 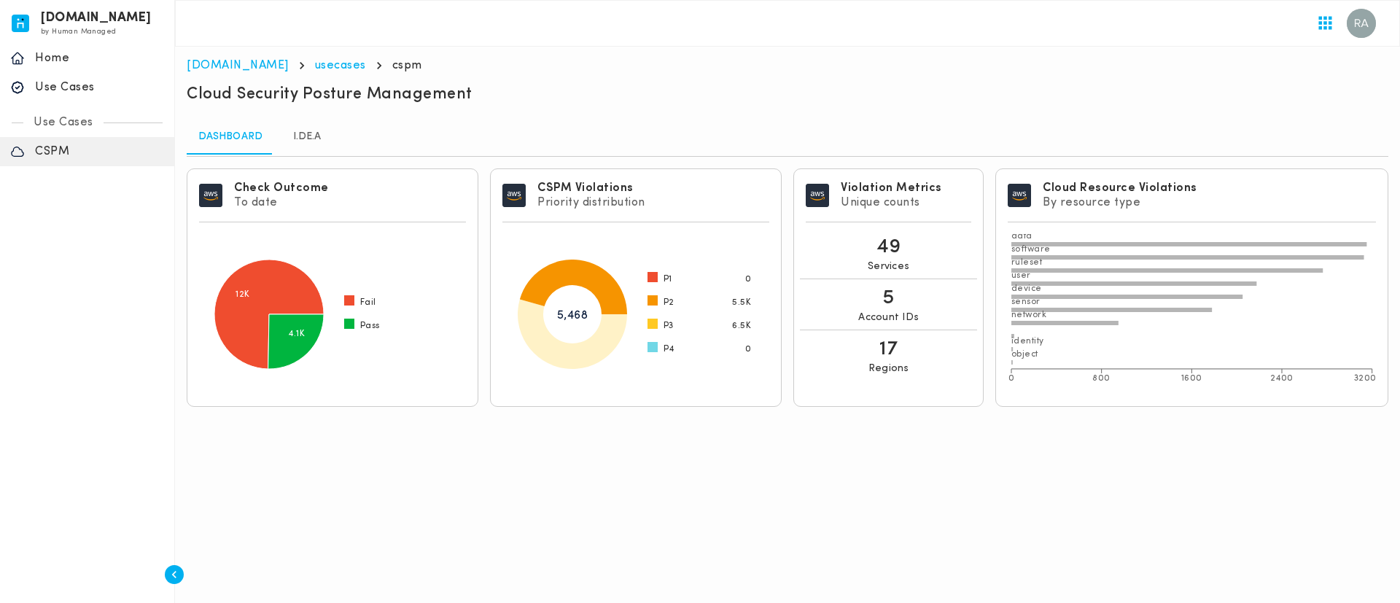 I want to click on a: usecases, so click(x=341, y=66).